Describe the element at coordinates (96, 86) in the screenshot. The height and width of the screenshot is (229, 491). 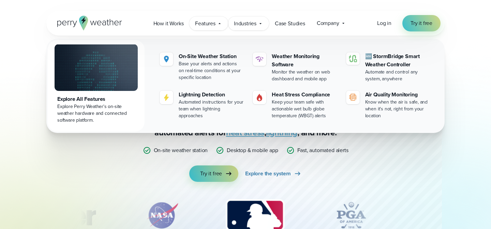
I see `a: Explore All Features Explore Perry Weather's on-site weather hardware and connected software plat...` at that location.